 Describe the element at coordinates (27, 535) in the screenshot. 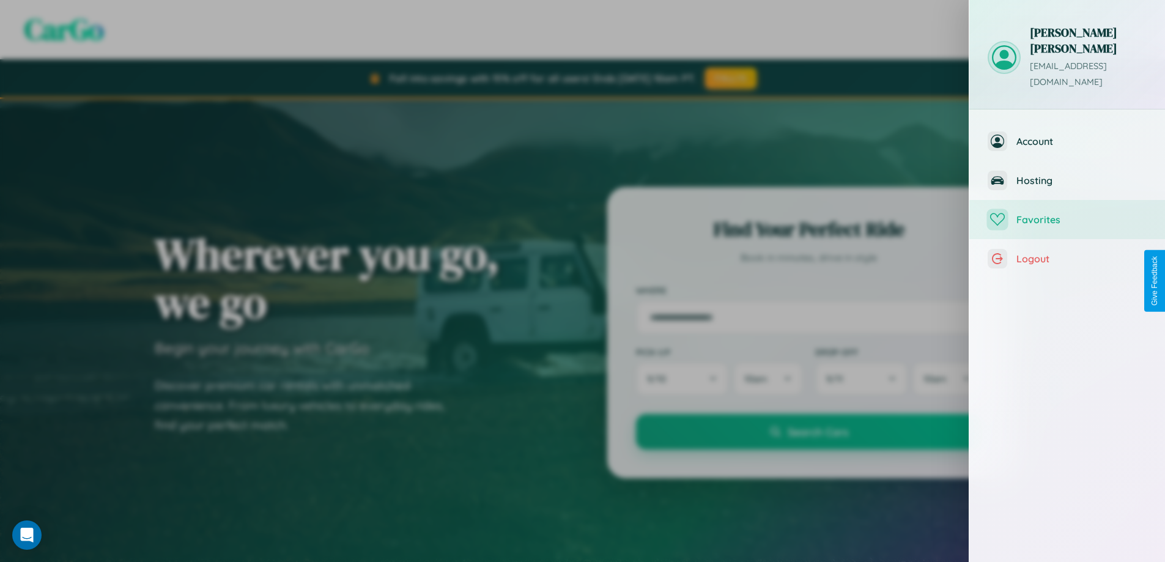

I see `div: Open Intercom Messenger` at that location.